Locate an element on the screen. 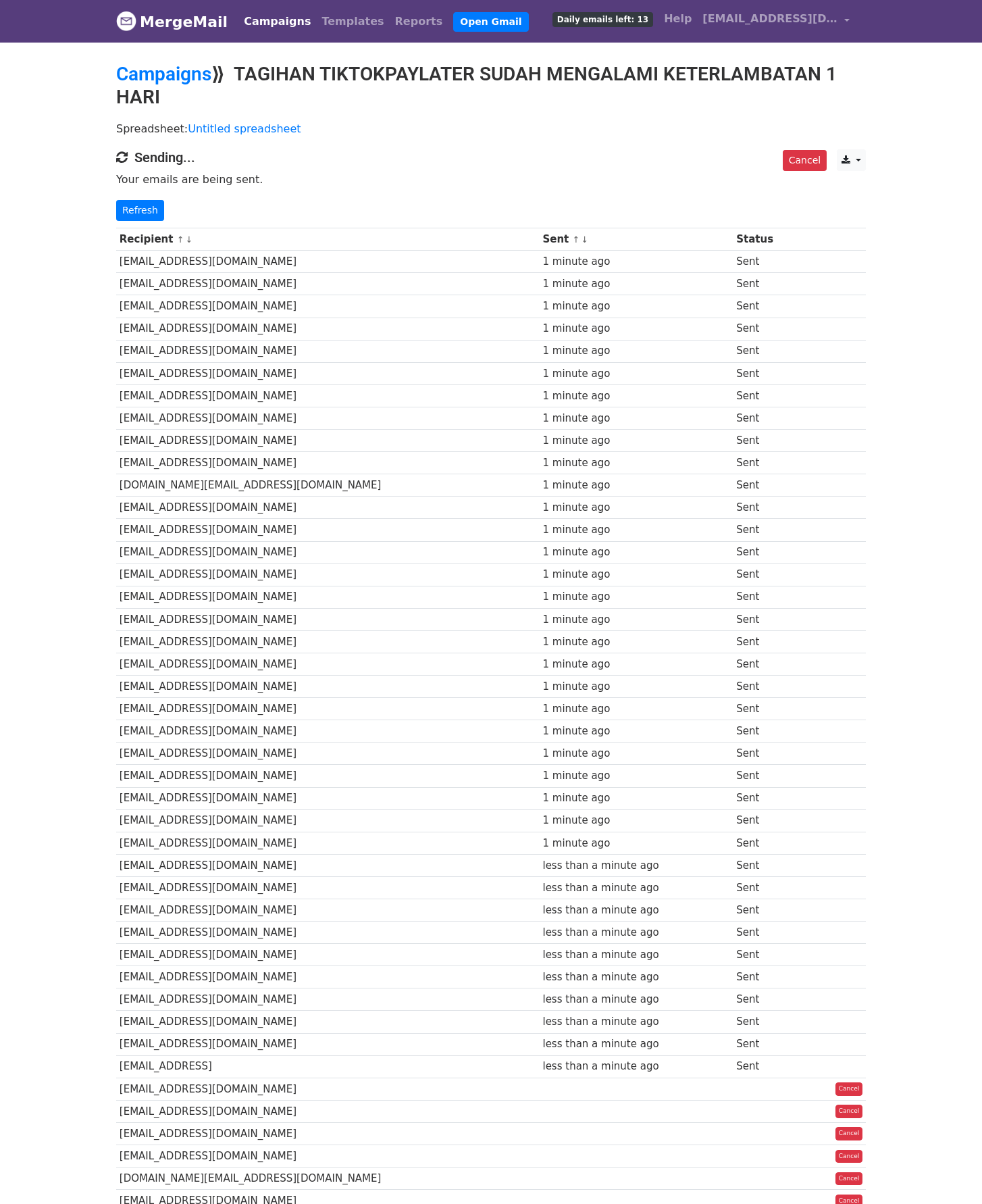 The height and width of the screenshot is (1204, 982). span: Daily emails left: 13 is located at coordinates (603, 19).